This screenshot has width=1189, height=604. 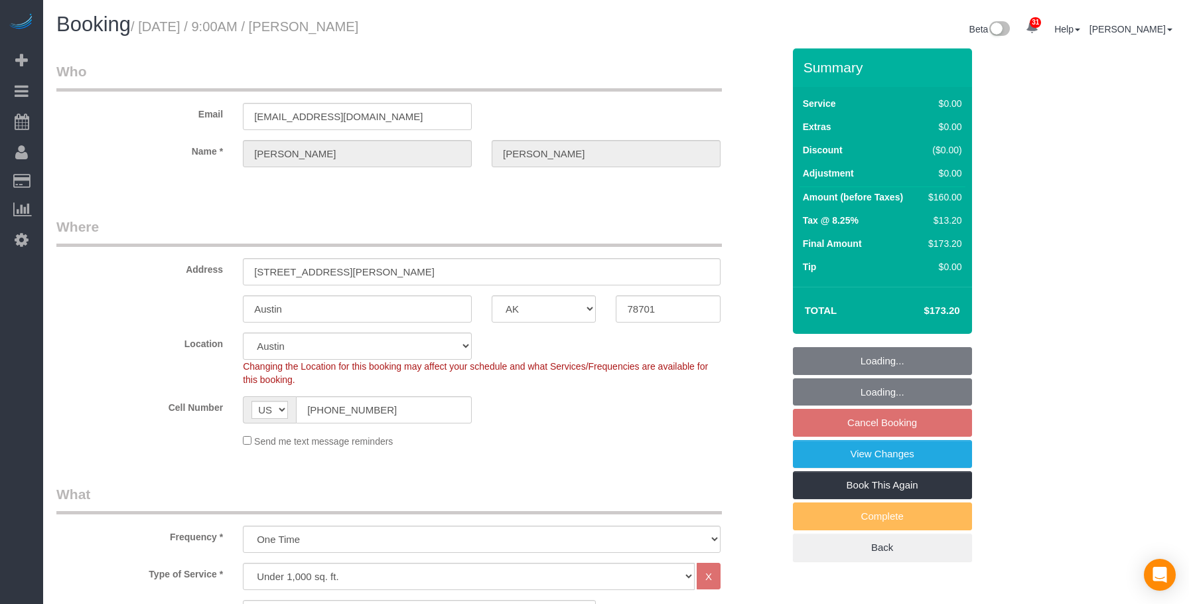 What do you see at coordinates (1067, 29) in the screenshot?
I see `a: Help` at bounding box center [1067, 29].